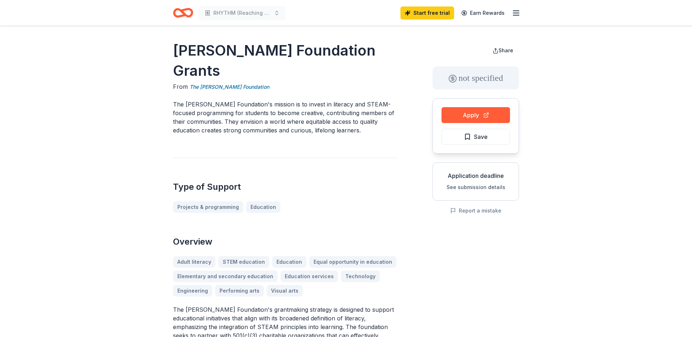 The image size is (692, 337). I want to click on a: Start free trial, so click(427, 13).